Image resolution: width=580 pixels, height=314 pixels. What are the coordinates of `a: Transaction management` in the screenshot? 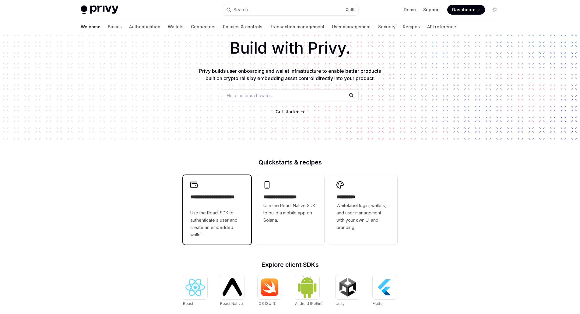 It's located at (297, 27).